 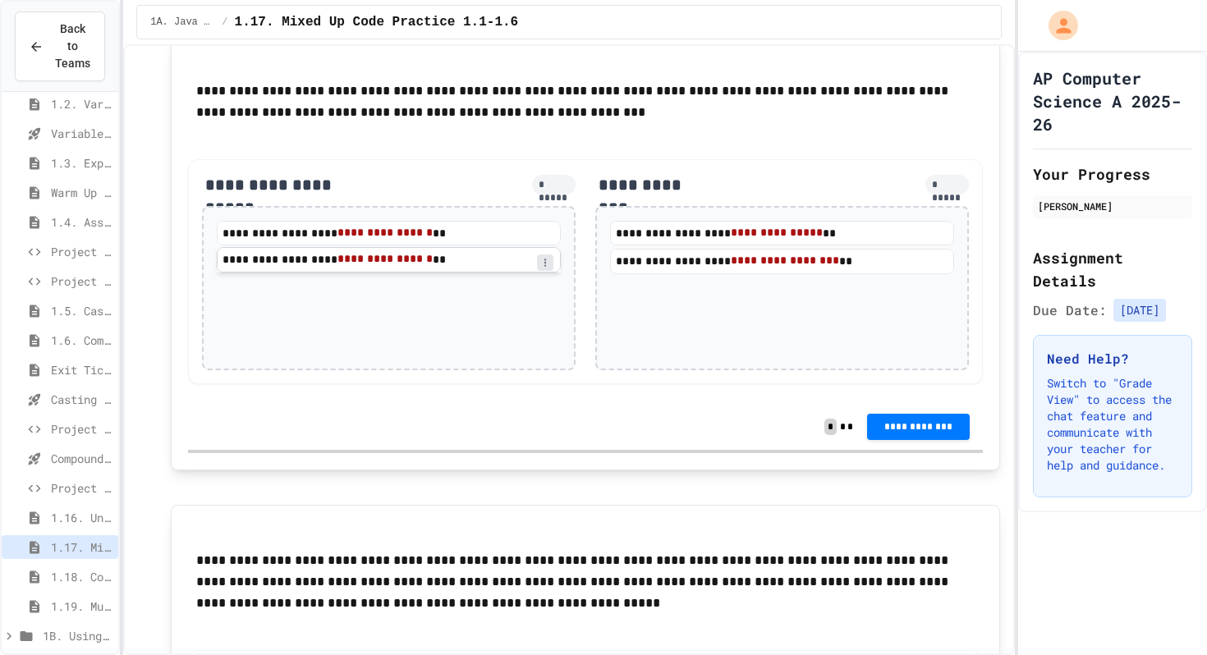 I want to click on span: 1.4. Assignment and Input, so click(x=81, y=222).